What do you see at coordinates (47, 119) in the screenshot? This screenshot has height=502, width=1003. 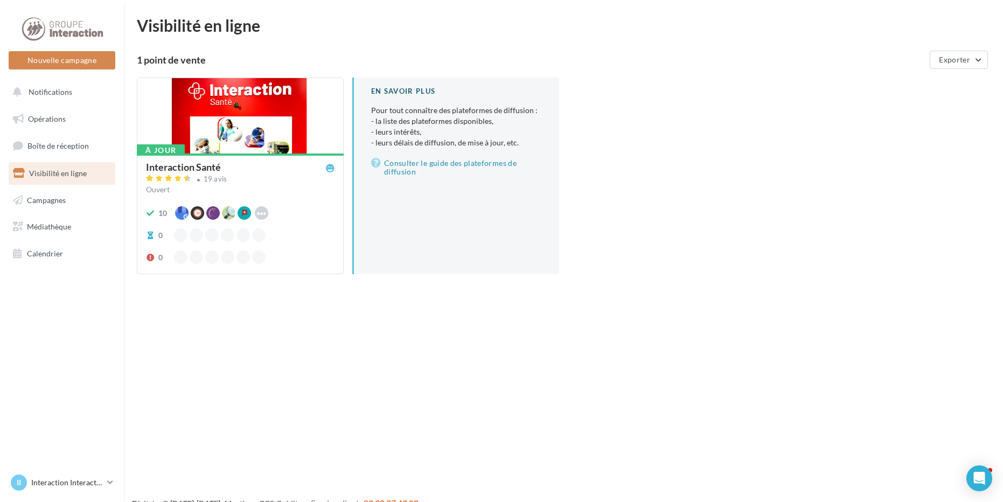 I see `span: Opérations` at bounding box center [47, 119].